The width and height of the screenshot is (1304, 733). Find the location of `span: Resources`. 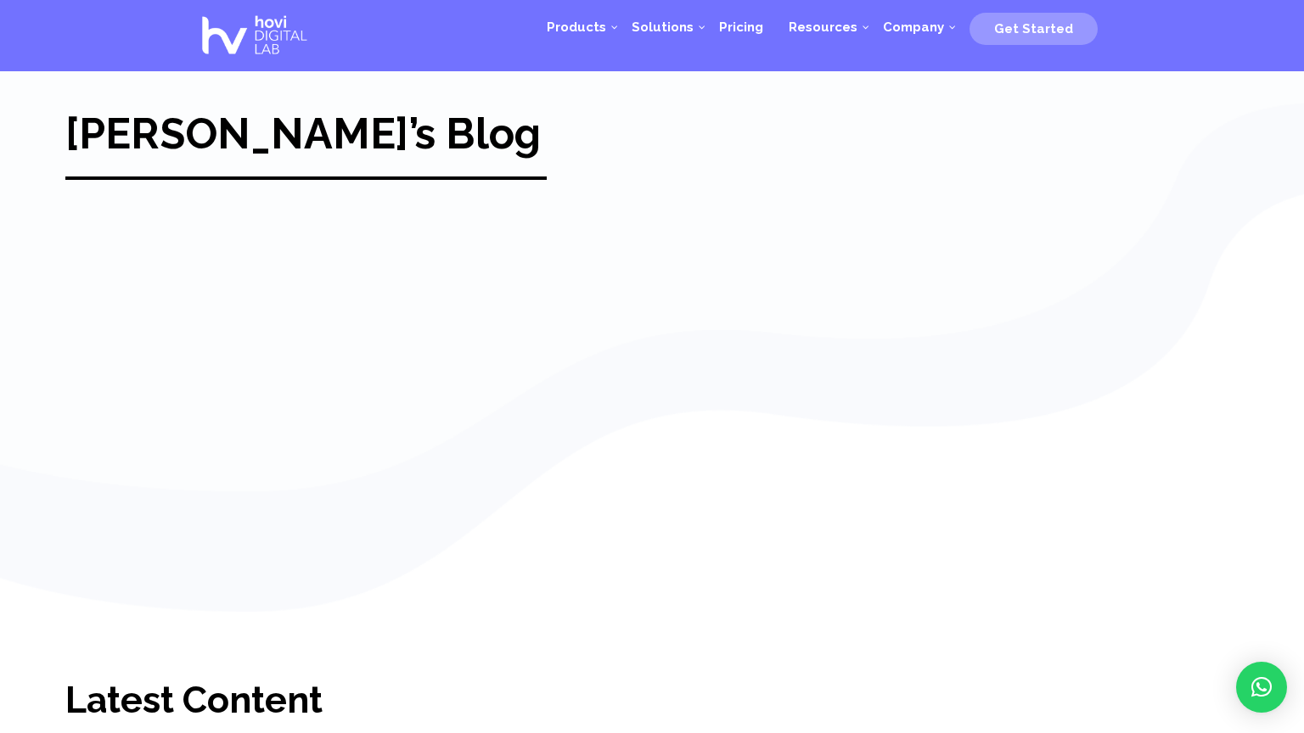

span: Resources is located at coordinates (822, 27).